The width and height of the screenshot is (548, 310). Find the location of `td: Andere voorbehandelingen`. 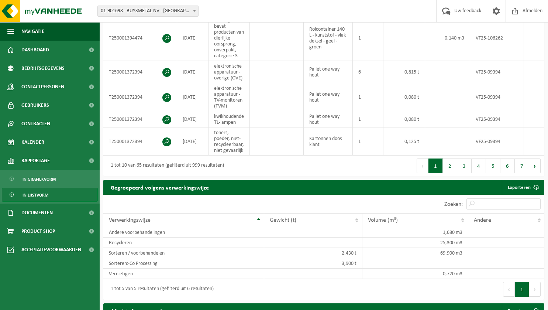

td: Andere voorbehandelingen is located at coordinates (184, 232).